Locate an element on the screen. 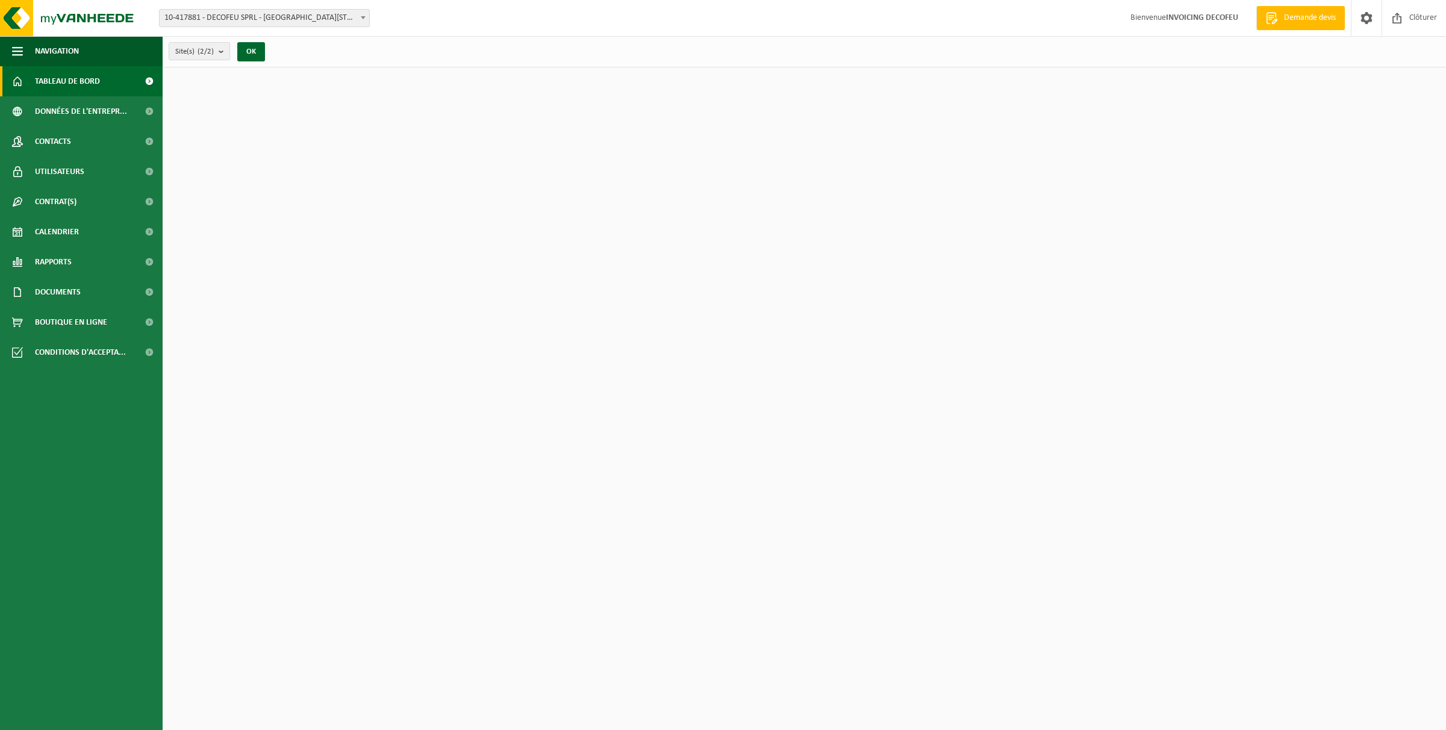 The image size is (1446, 730). span: Utilisateurs is located at coordinates (60, 172).